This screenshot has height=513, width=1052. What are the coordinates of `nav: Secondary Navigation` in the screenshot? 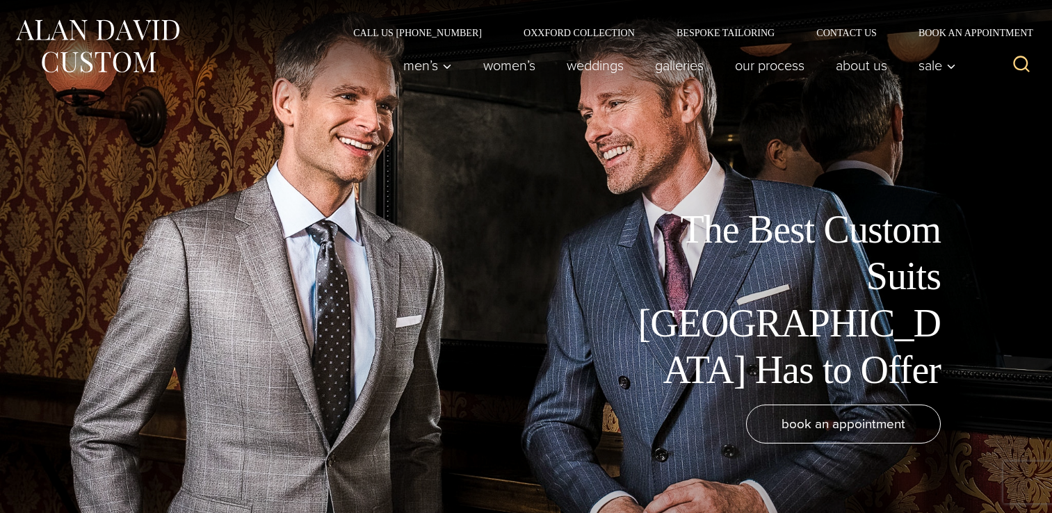 It's located at (685, 33).